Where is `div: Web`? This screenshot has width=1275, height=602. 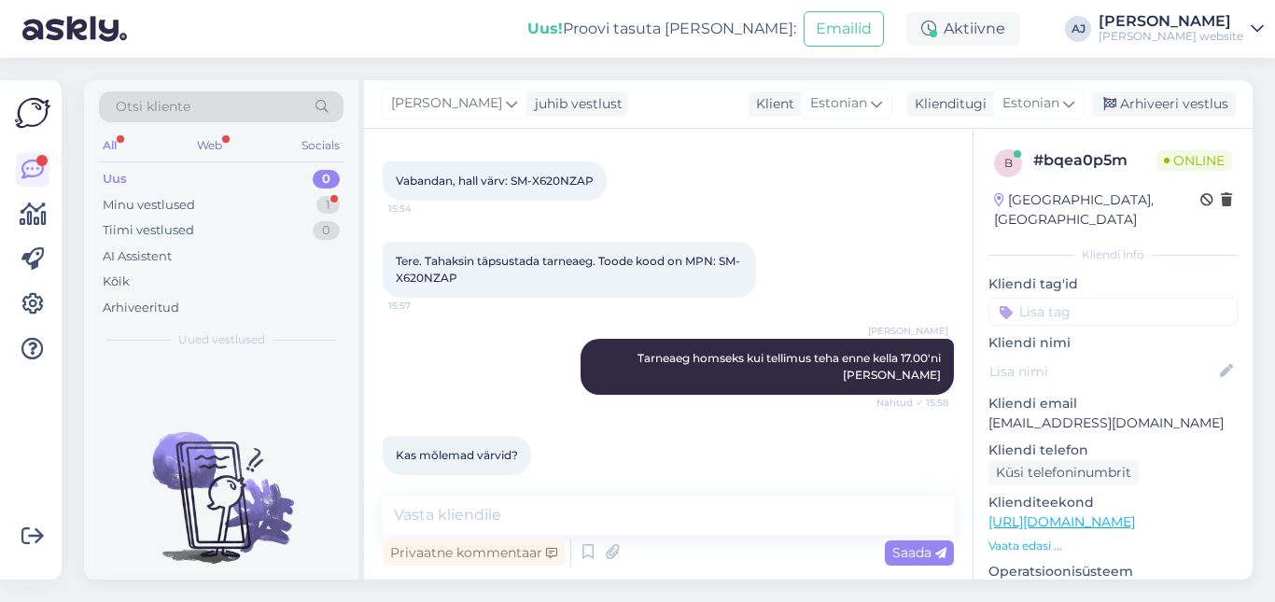
div: Web is located at coordinates (209, 146).